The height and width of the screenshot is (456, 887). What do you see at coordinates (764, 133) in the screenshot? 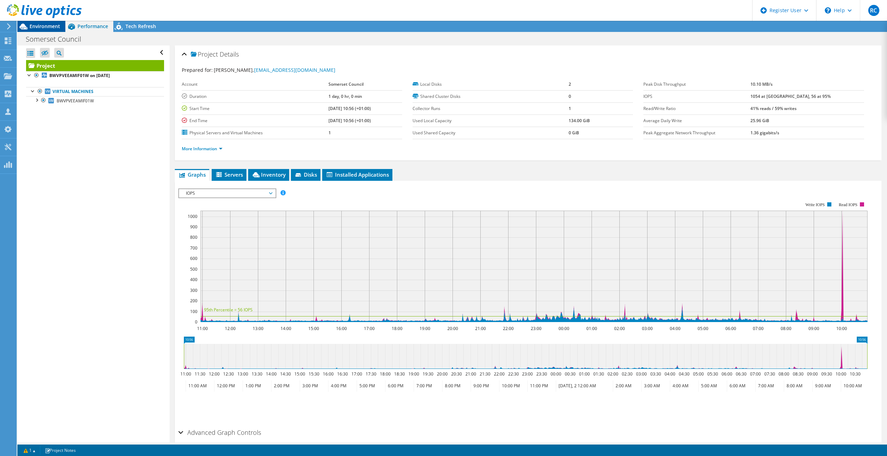
I see `b: 1.36 gigabits/s` at bounding box center [764, 133].